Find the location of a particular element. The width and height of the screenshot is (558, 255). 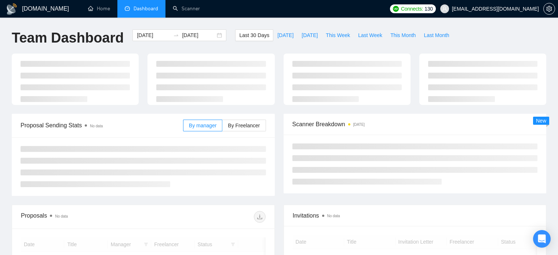

span: user is located at coordinates (444, 9).